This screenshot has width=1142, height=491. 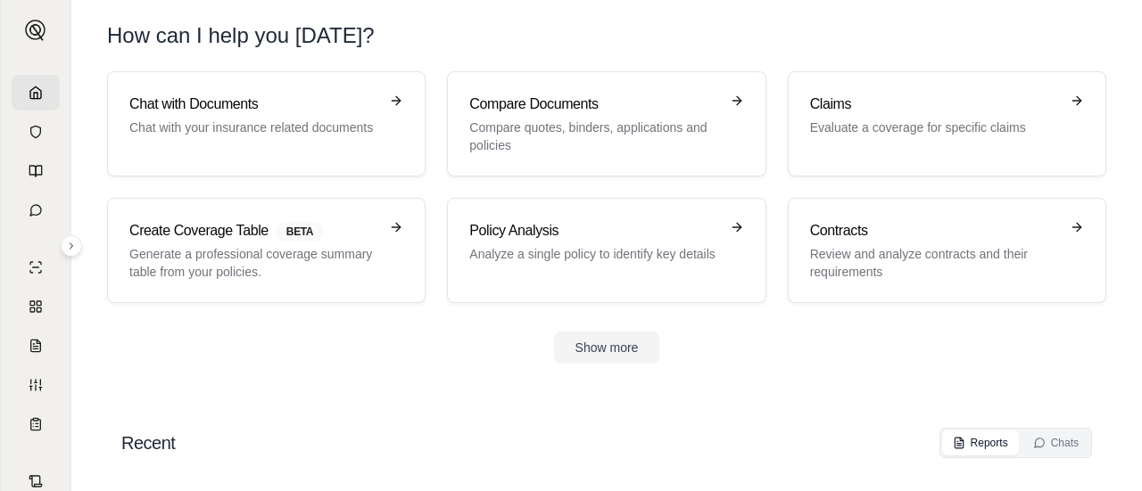 I want to click on button: Show more, so click(x=606, y=348).